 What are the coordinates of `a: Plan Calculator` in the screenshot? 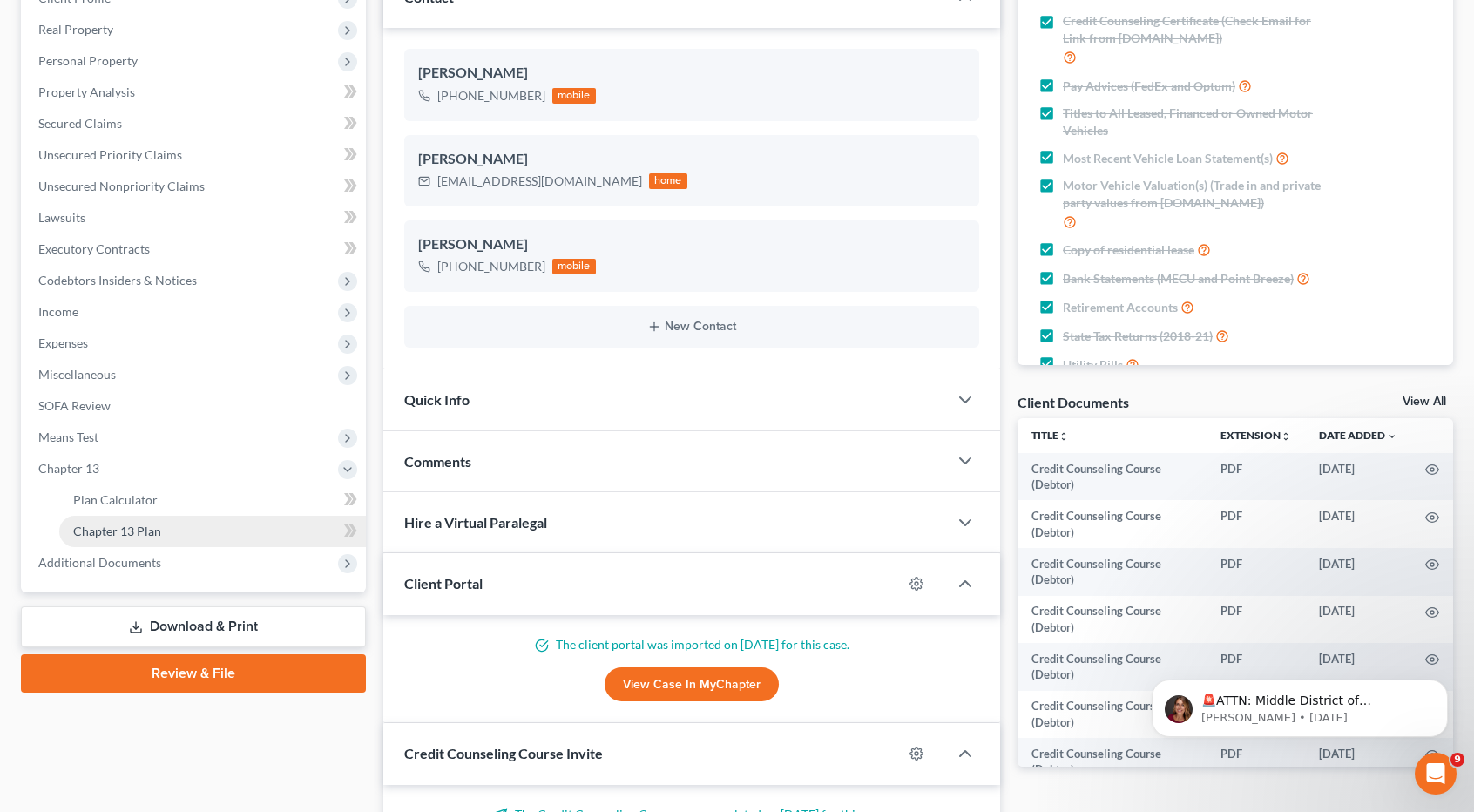 It's located at (213, 500).